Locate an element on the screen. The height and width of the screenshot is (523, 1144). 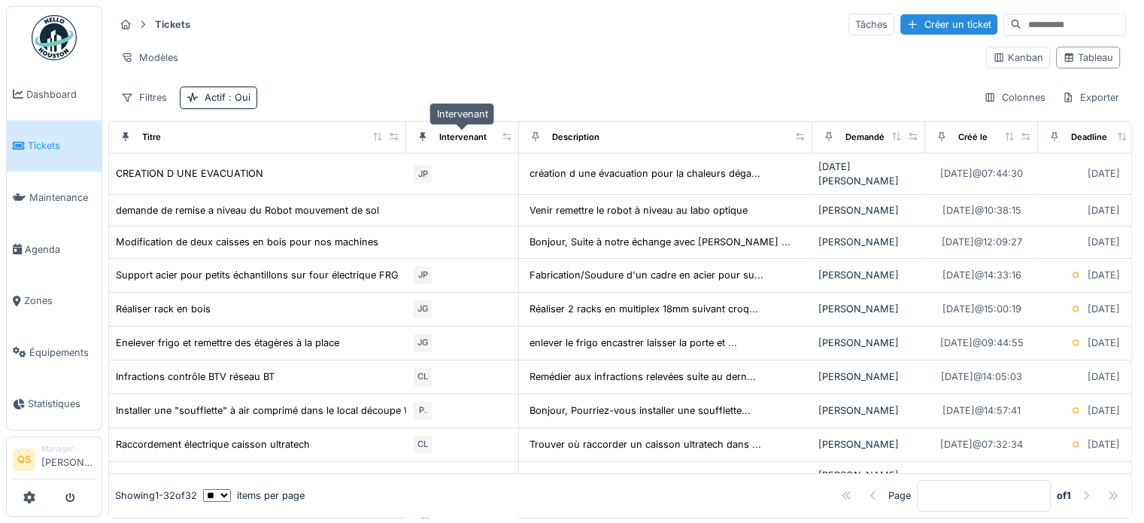
div: Support acier pour petits échantillons sur four électrique FRG is located at coordinates (257, 275).